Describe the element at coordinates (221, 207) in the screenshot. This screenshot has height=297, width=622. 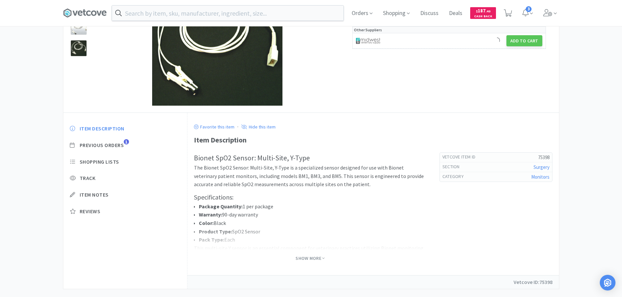
I see `strong: Package Quantity:` at that location.